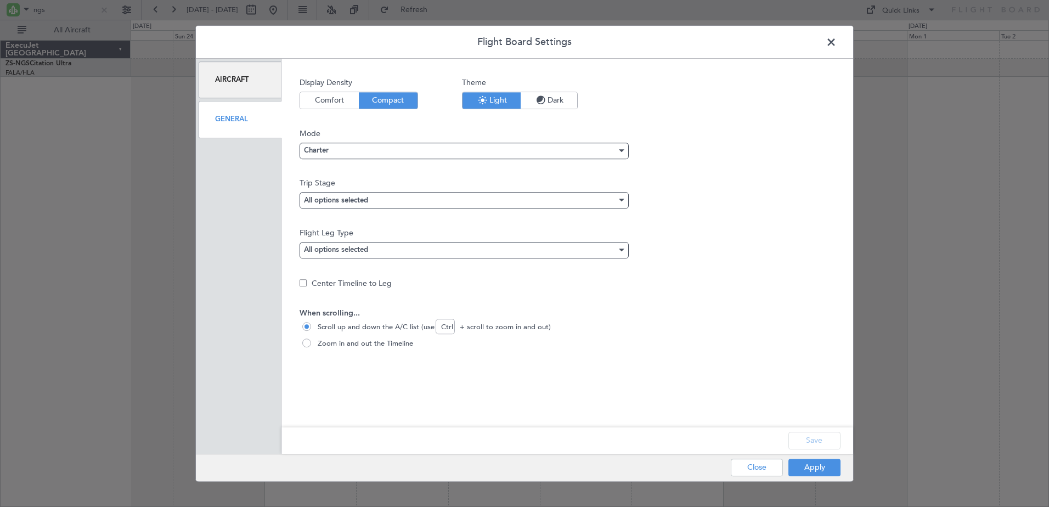 The width and height of the screenshot is (1049, 507). I want to click on span: Charter, so click(316, 151).